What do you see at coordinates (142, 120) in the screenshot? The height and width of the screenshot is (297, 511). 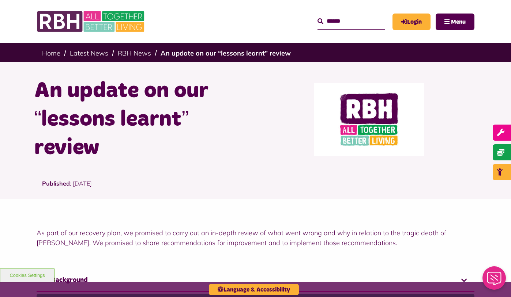 I see `h1: An update on our “lessons learnt” review` at bounding box center [142, 120].